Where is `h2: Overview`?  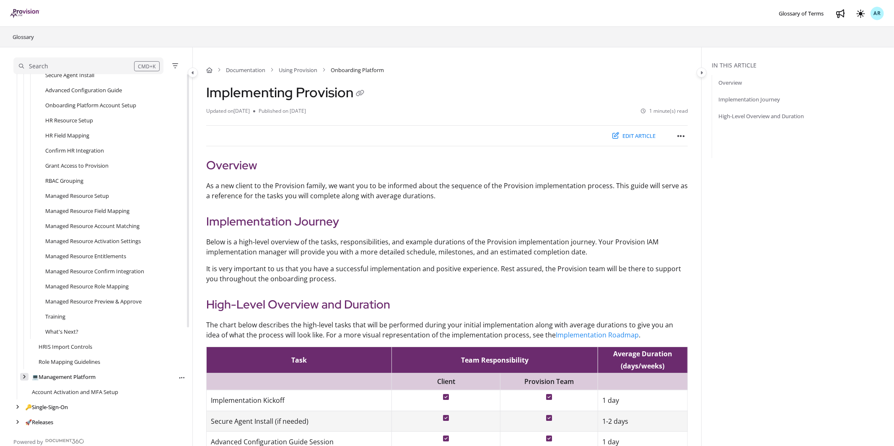
h2: Overview is located at coordinates (447, 165).